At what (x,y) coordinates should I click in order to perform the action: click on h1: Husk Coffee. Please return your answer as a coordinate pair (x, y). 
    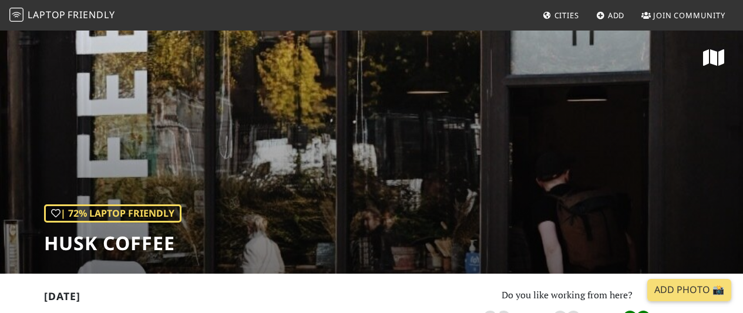
    Looking at the image, I should click on (113, 243).